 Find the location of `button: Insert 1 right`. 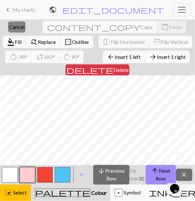

button: Insert 1 right is located at coordinates (167, 57).